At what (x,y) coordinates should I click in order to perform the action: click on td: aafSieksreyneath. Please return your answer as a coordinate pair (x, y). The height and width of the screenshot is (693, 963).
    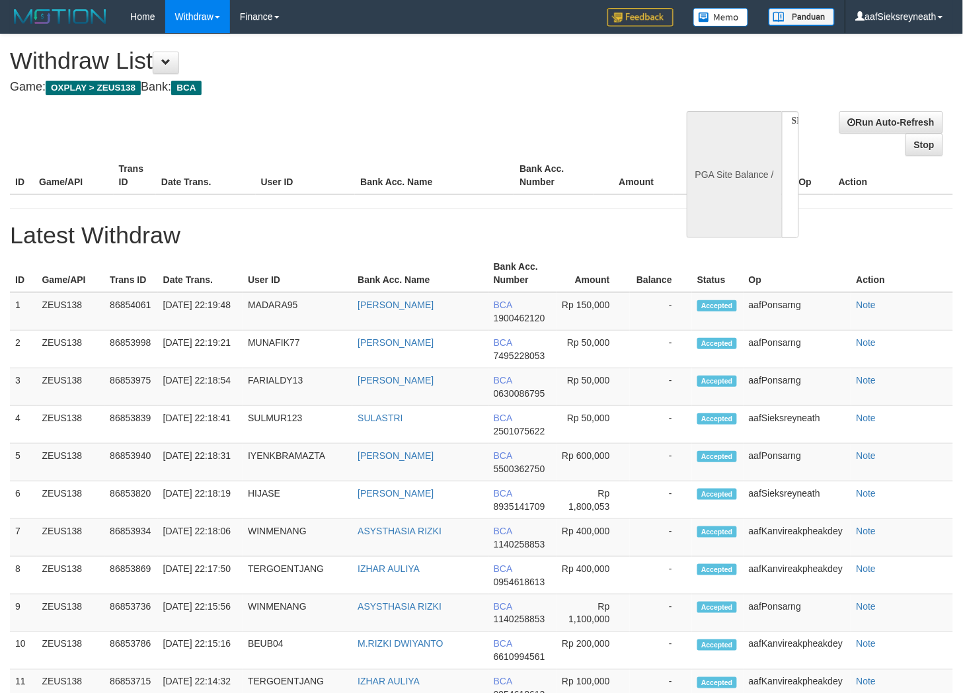
    Looking at the image, I should click on (797, 424).